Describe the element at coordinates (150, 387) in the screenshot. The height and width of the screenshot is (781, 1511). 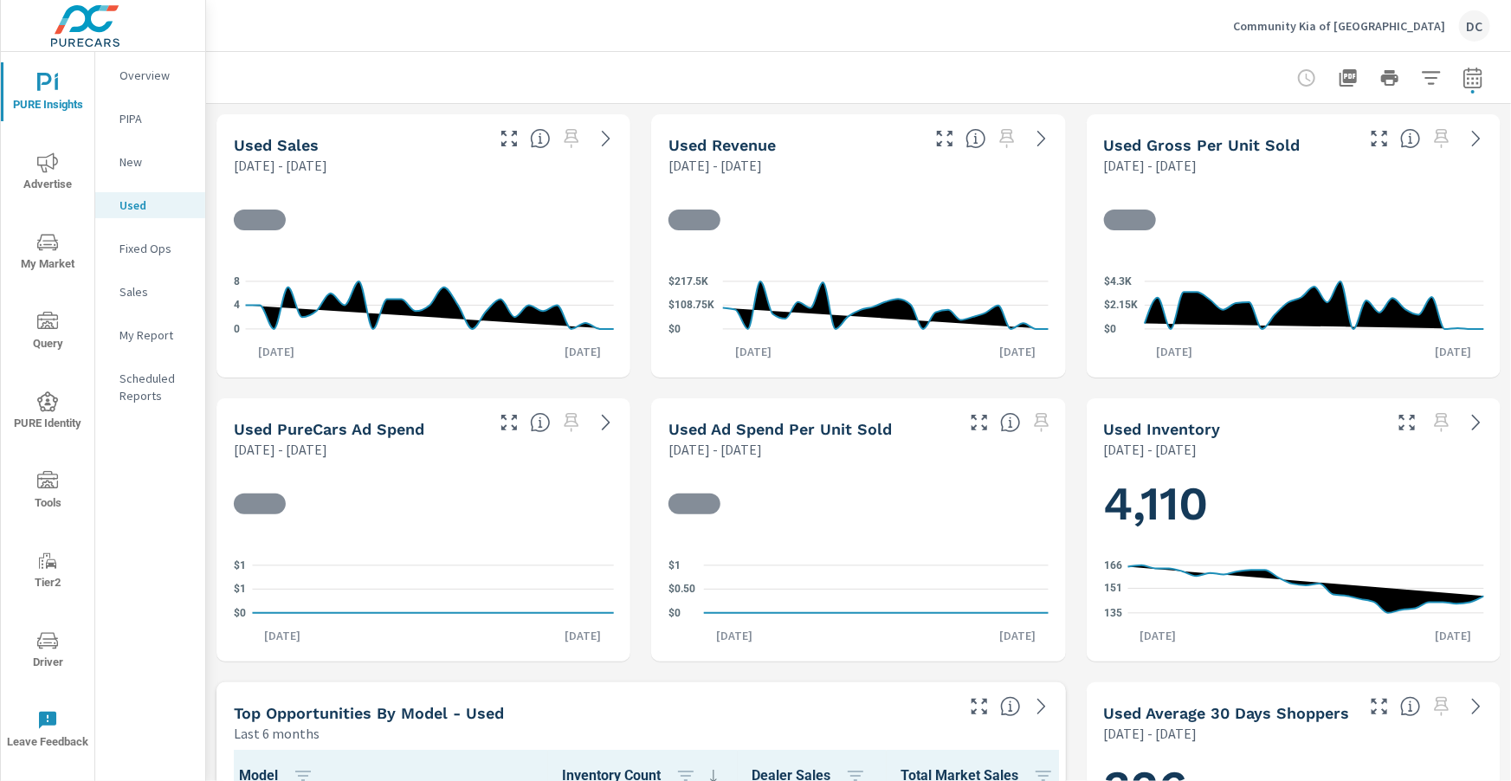
I see `div: Scheduled Reports` at that location.